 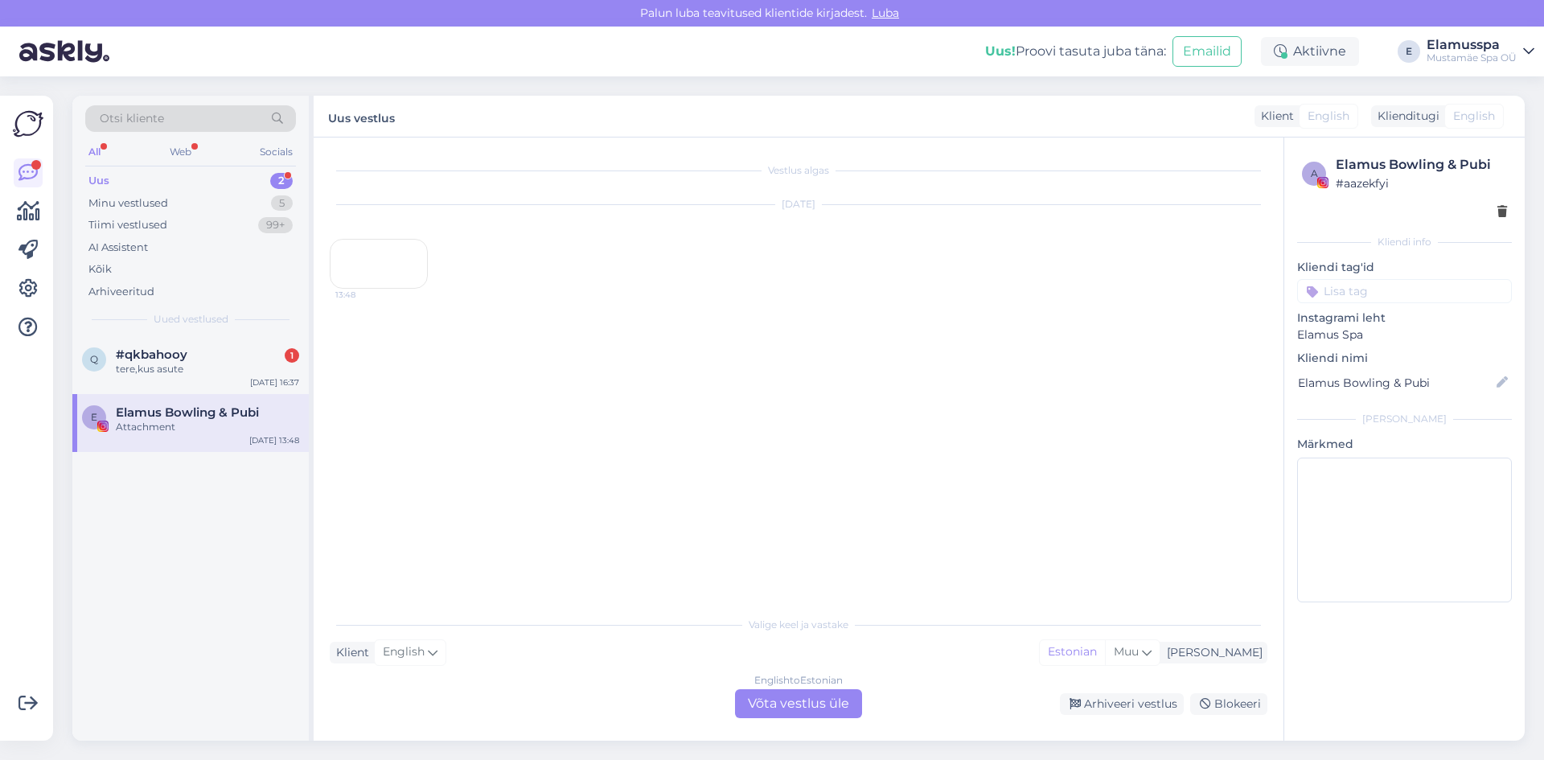 What do you see at coordinates (1404, 318) in the screenshot?
I see `p: Instagrami leht` at bounding box center [1404, 318].